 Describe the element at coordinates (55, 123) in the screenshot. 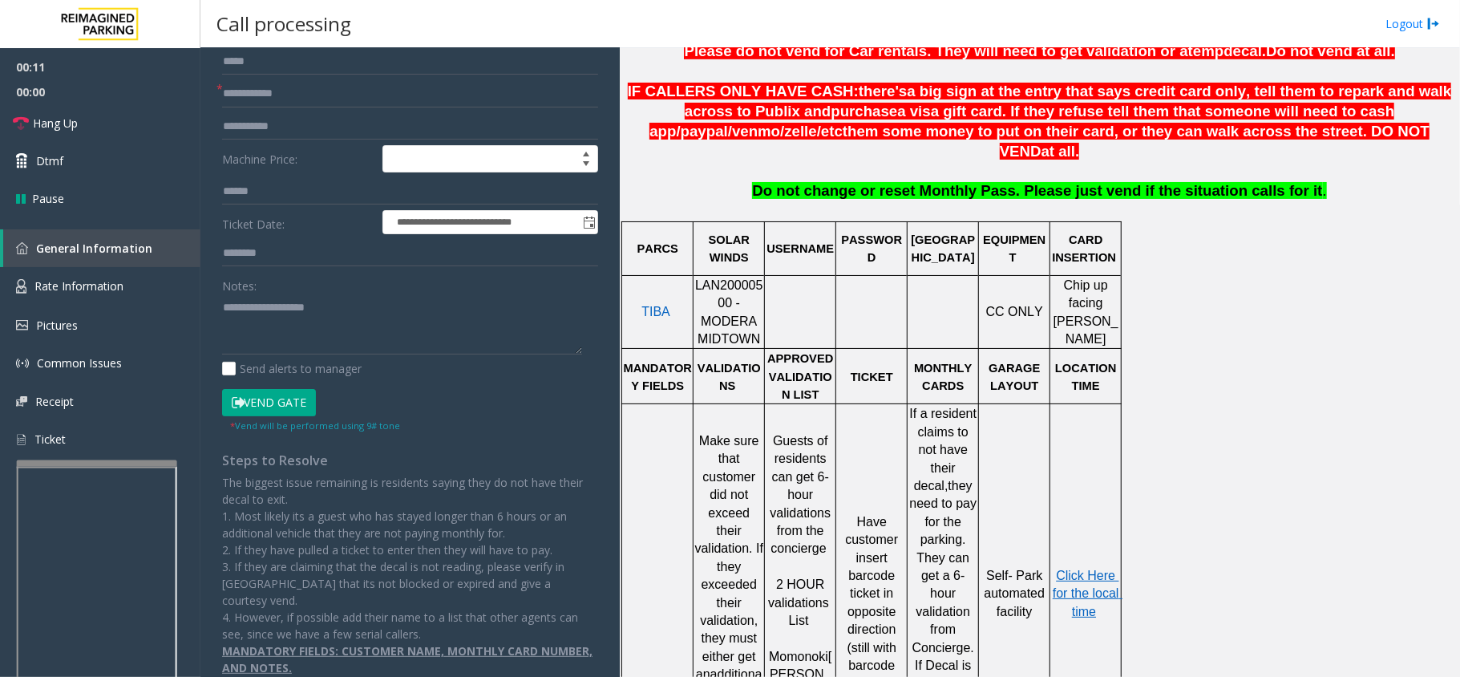

I see `span: Hang Up` at that location.